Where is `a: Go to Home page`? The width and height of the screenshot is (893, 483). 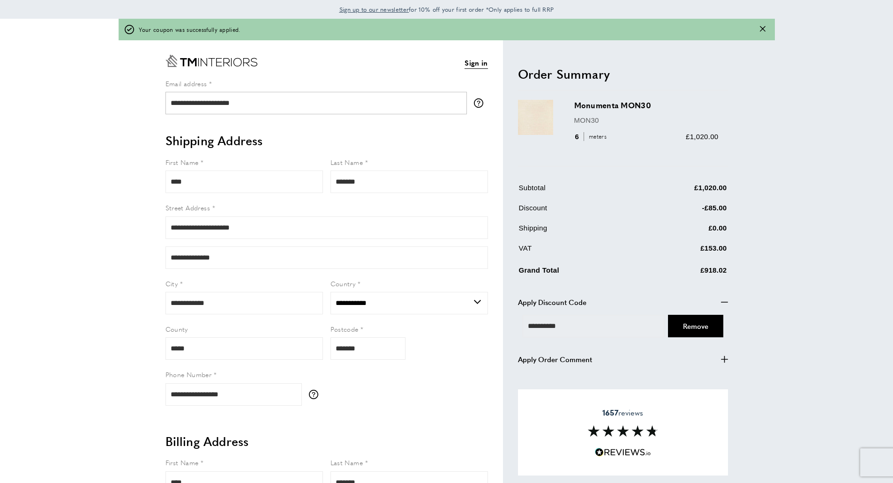 a: Go to Home page is located at coordinates (211, 61).